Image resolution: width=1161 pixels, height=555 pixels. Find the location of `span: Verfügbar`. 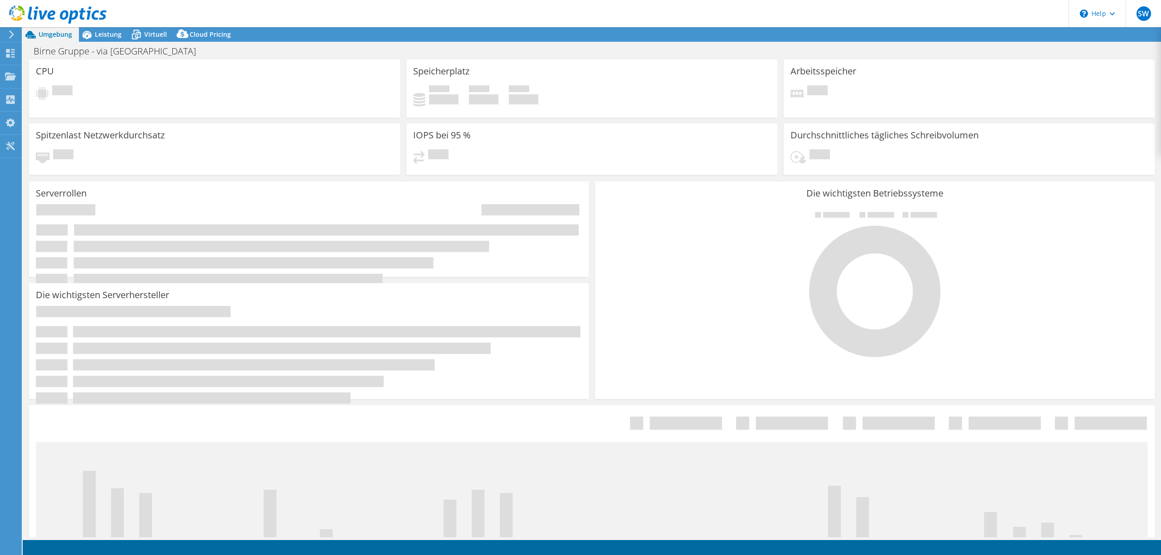

span: Verfügbar is located at coordinates (479, 90).